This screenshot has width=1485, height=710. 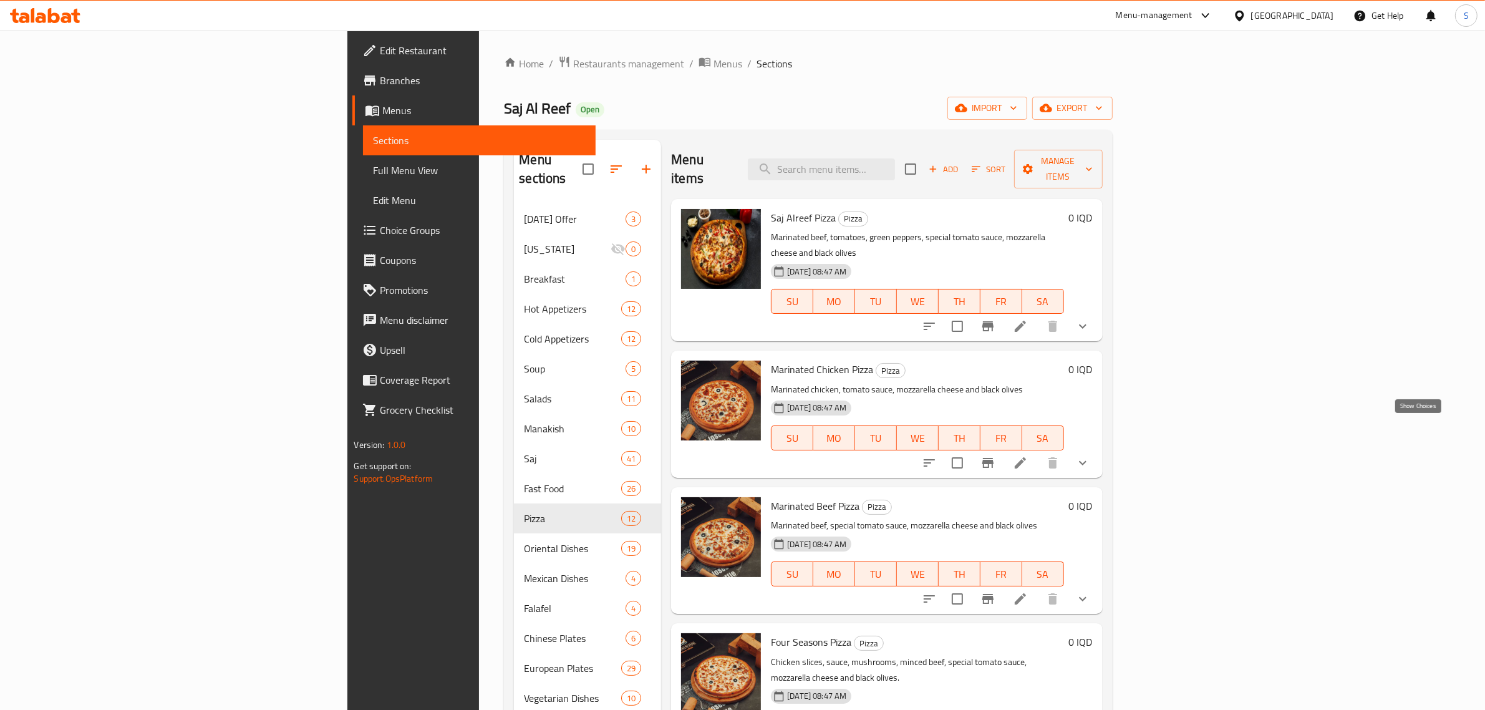 I want to click on span: FR, so click(x=1001, y=301).